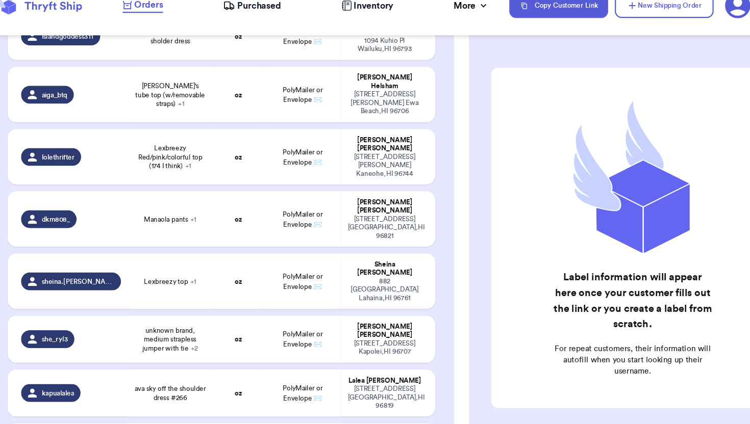 The image size is (750, 424). Describe the element at coordinates (694, 25) in the screenshot. I see `a: 3` at that location.